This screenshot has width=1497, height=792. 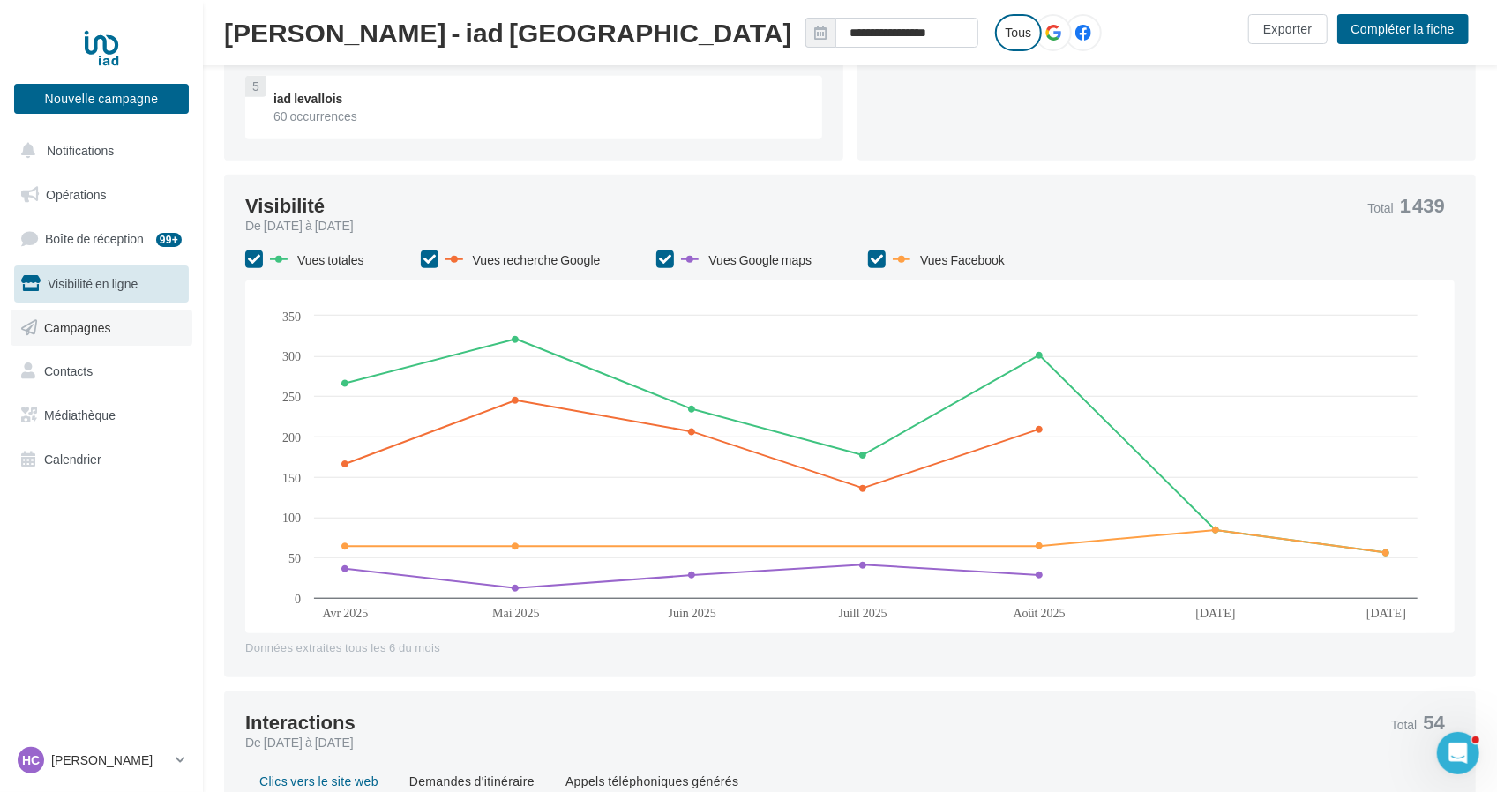 What do you see at coordinates (1288, 29) in the screenshot?
I see `button: Exporter` at bounding box center [1288, 29].